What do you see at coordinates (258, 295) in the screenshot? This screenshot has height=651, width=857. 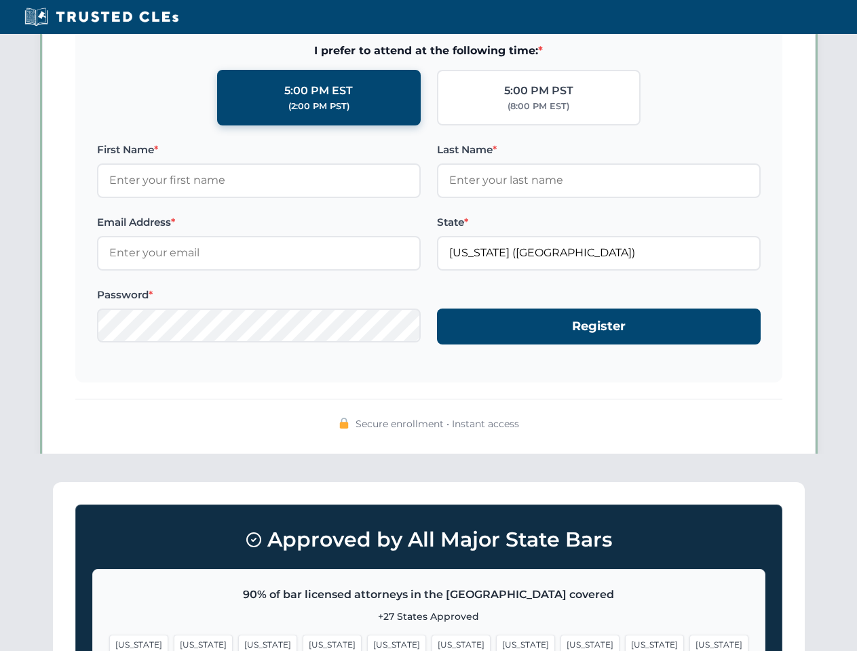 I see `label: Password` at bounding box center [258, 295].